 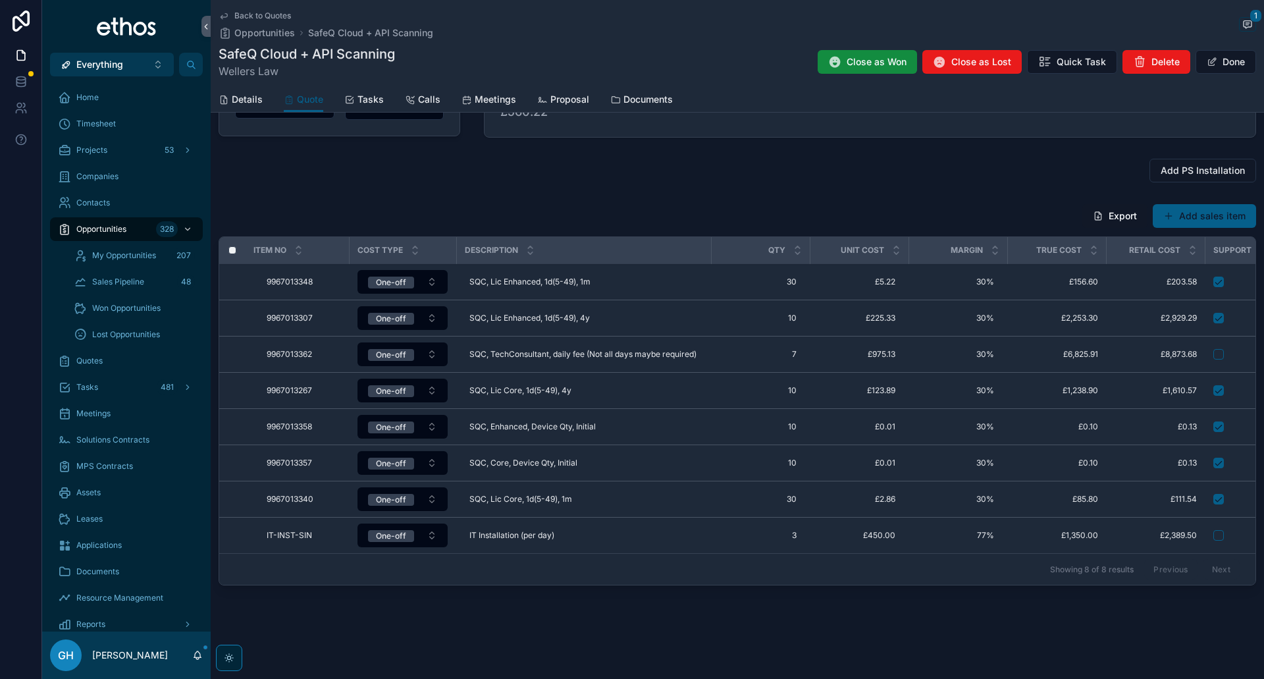 I want to click on span: Support, so click(x=1233, y=250).